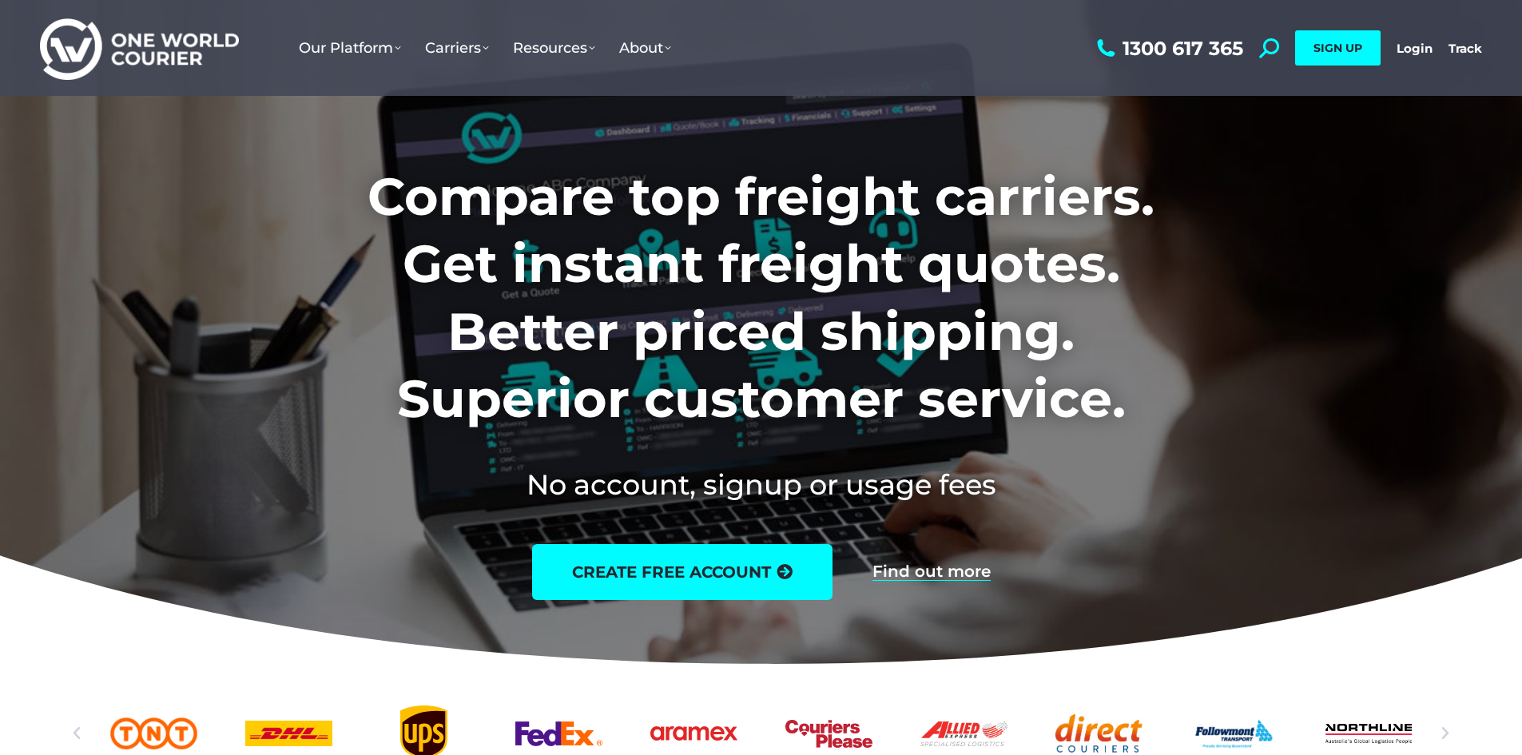  I want to click on a: About, so click(645, 48).